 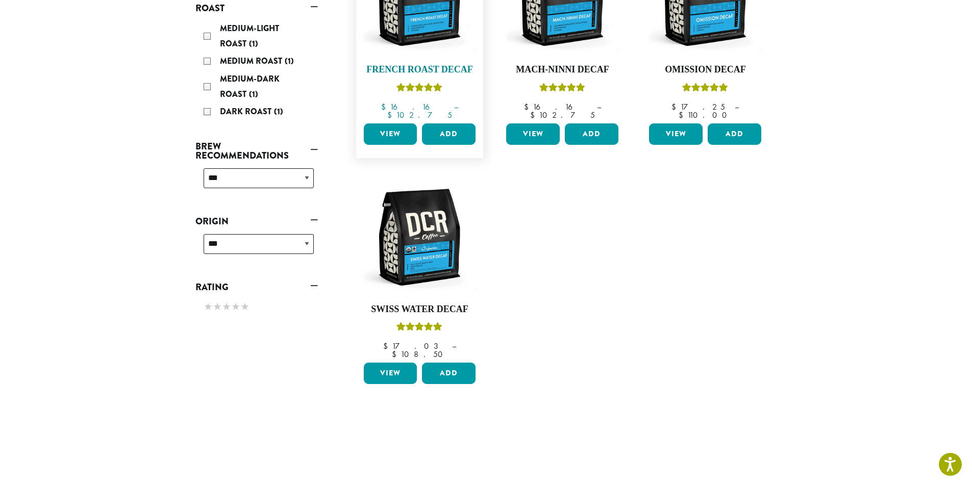 What do you see at coordinates (250, 86) in the screenshot?
I see `span: Medium-Dark Roast` at bounding box center [250, 86].